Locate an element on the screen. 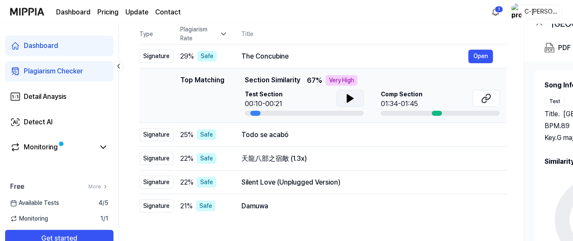  div: Detect AI is located at coordinates (38, 122).